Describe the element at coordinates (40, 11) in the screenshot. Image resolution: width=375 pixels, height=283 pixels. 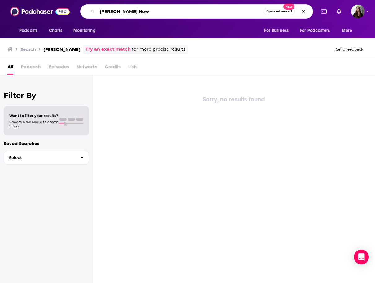
I see `a: Podchaser - Follow, Share and Rate Podcasts` at that location.